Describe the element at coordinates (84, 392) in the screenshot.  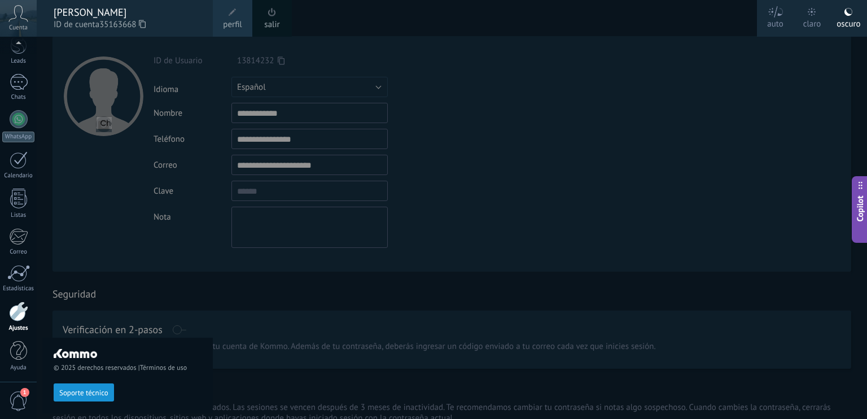
I see `a: Soporte técnico` at that location.